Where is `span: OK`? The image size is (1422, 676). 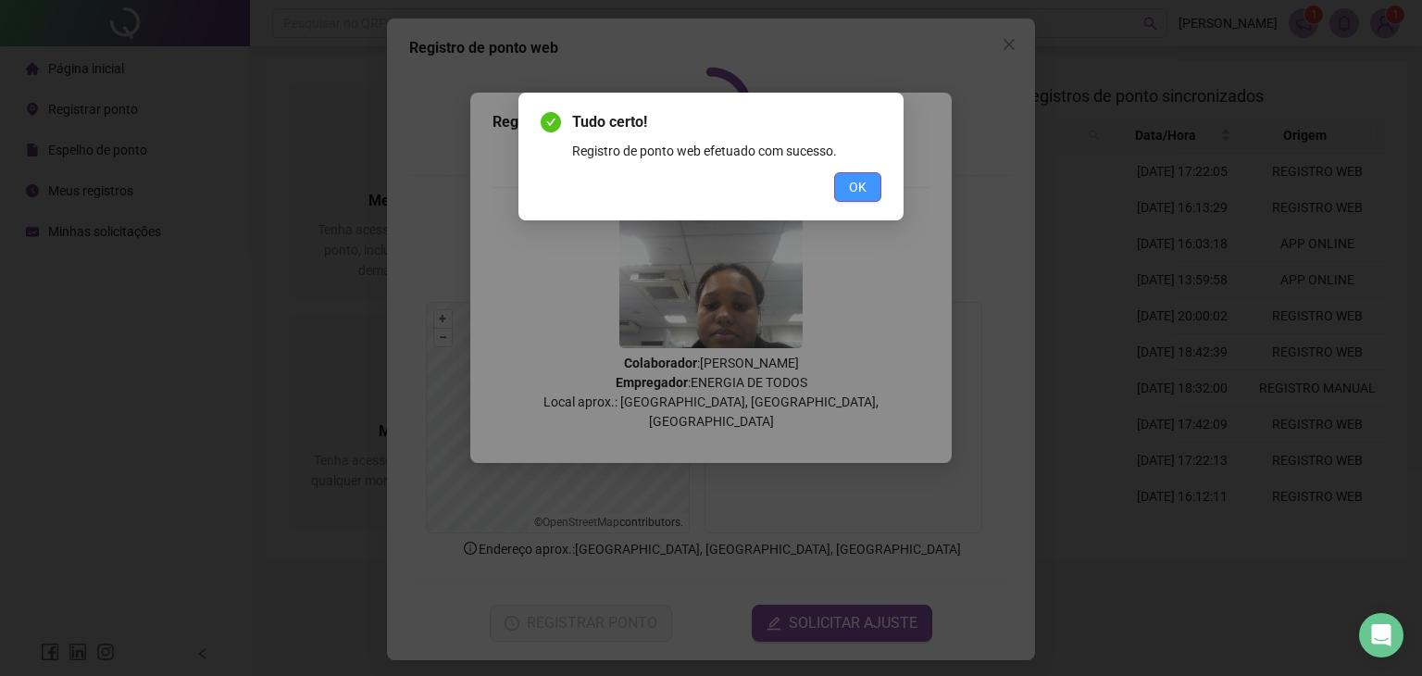
span: OK is located at coordinates (857, 187).